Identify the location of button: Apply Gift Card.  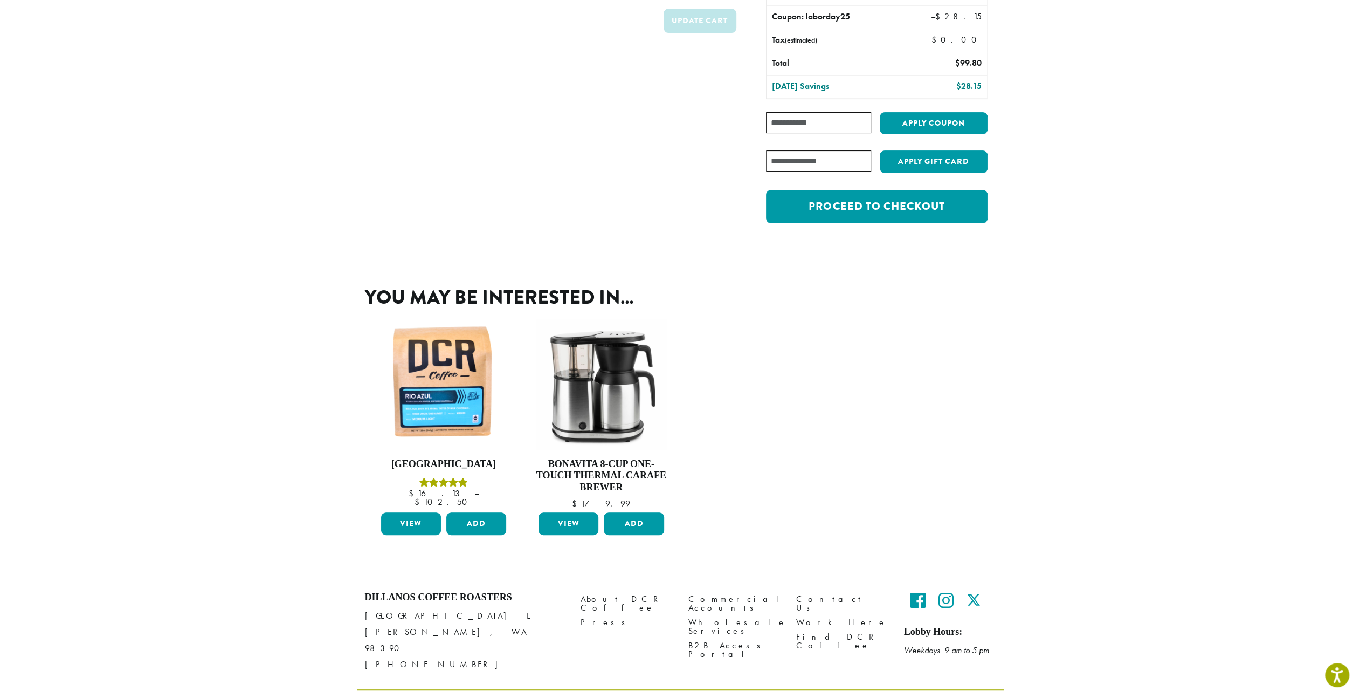
(934, 162).